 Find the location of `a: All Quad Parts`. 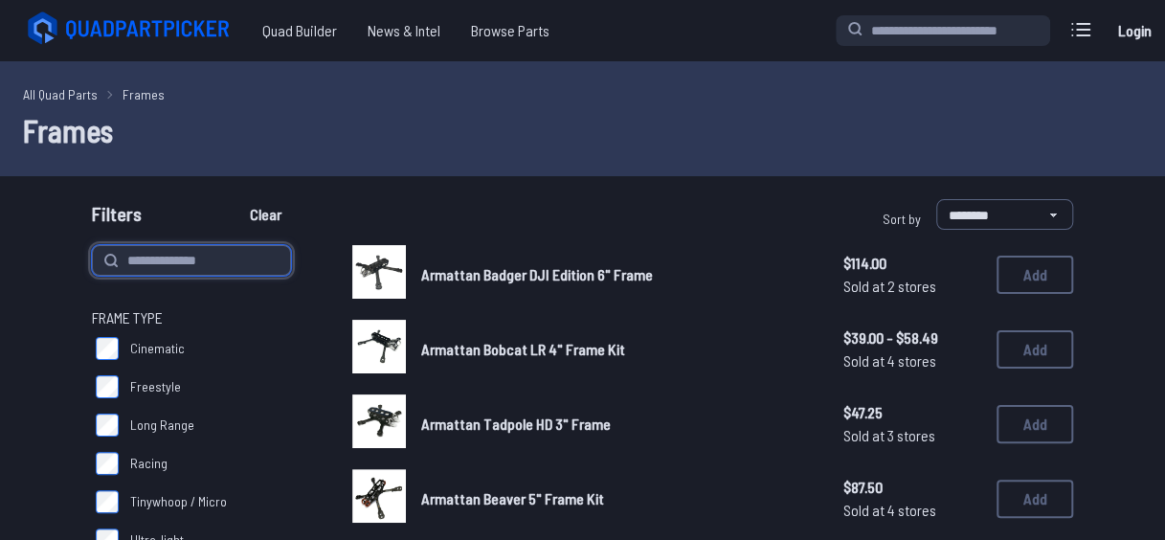

a: All Quad Parts is located at coordinates (60, 94).